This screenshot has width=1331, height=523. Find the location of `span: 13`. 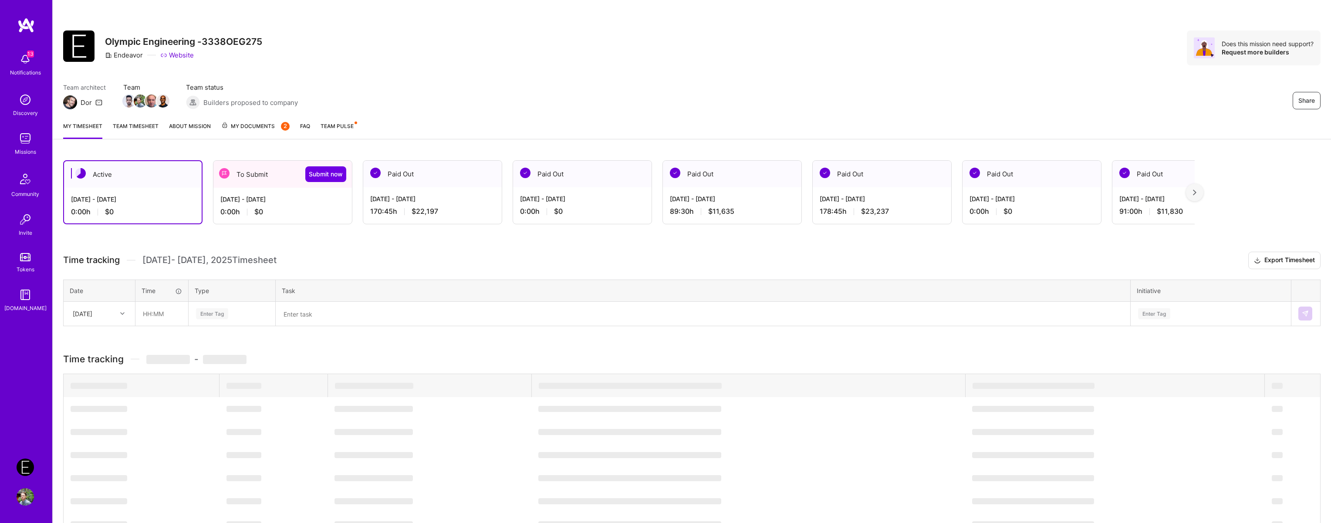

span: 13 is located at coordinates (30, 54).